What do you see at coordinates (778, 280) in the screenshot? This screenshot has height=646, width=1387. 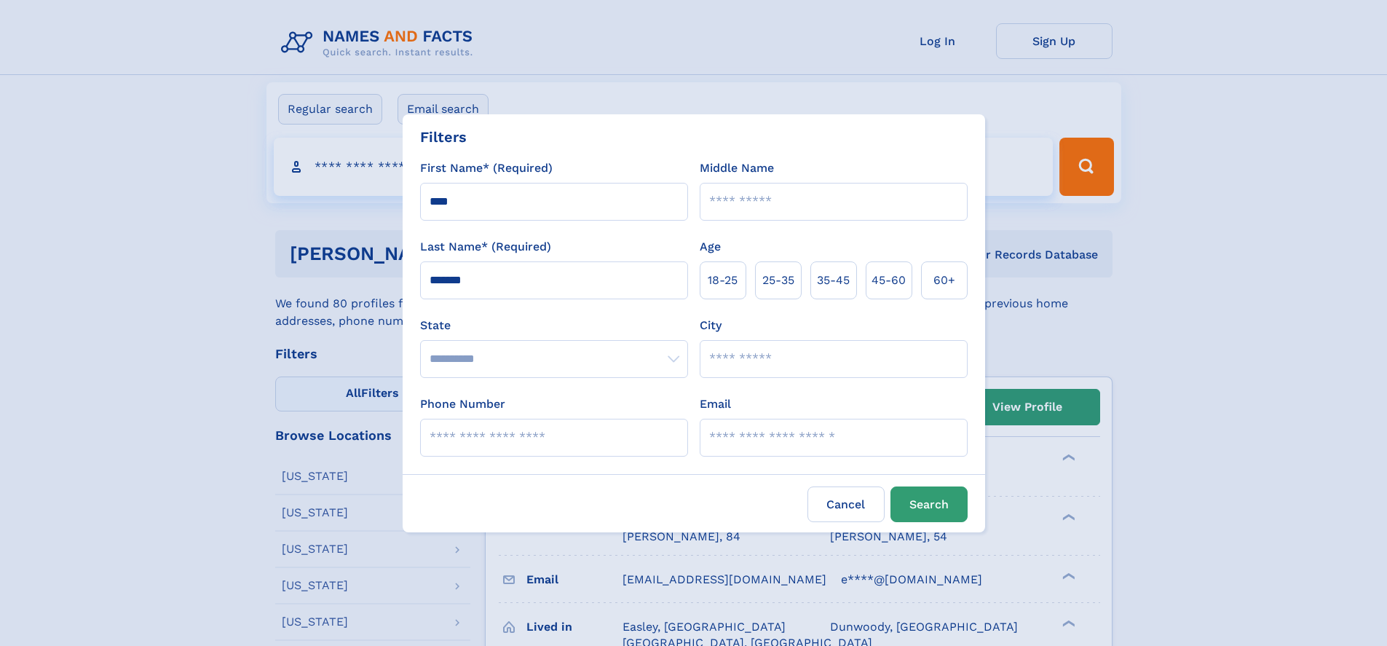 I see `span: 25‑35` at bounding box center [778, 280].